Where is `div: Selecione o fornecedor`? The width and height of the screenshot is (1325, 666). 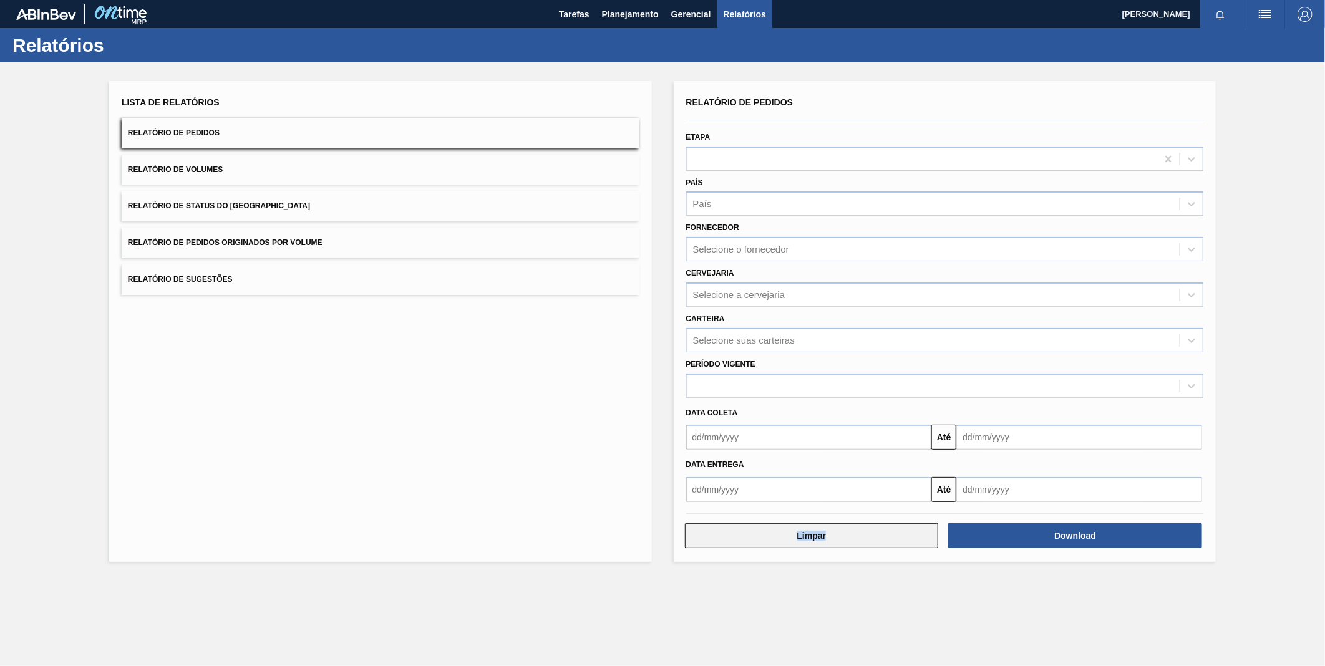
div: Selecione o fornecedor is located at coordinates (741, 250).